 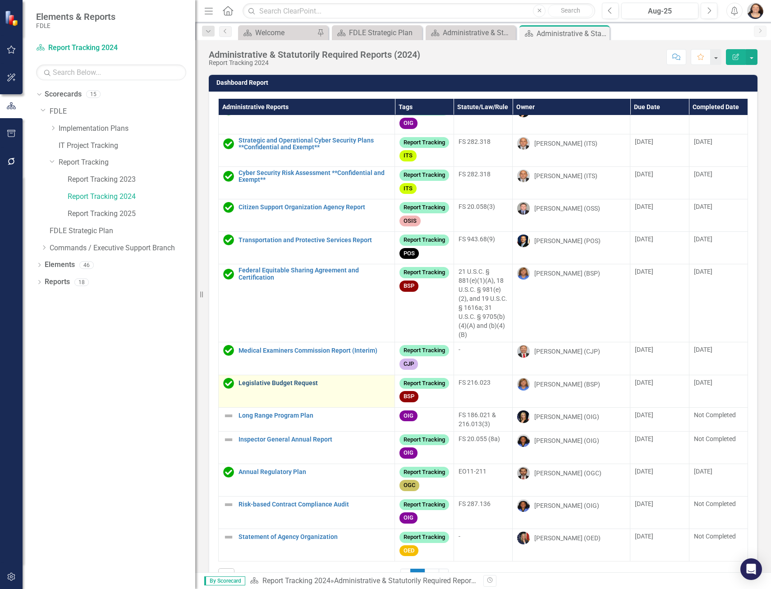 What do you see at coordinates (523, 176) in the screenshot?
I see `img: Joey Hornsby` at bounding box center [523, 176].